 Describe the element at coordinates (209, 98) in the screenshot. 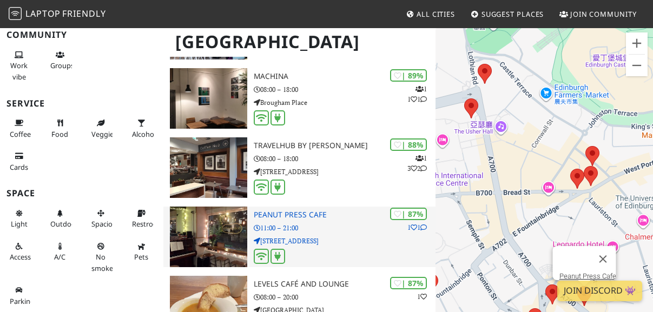

I see `img: Machina` at that location.